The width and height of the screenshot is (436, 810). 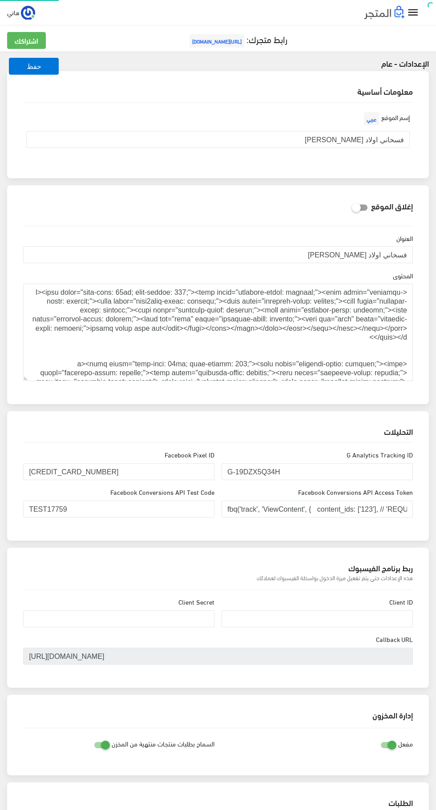 I want to click on label: Facebook Pixel ID, so click(x=189, y=455).